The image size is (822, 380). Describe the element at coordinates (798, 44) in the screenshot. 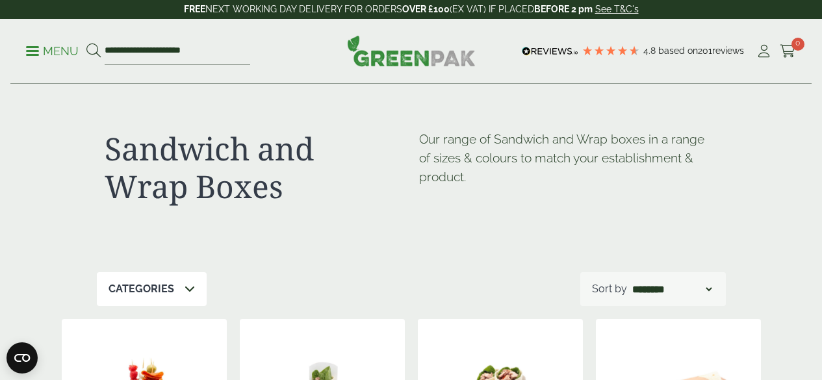

I see `span: 0` at that location.